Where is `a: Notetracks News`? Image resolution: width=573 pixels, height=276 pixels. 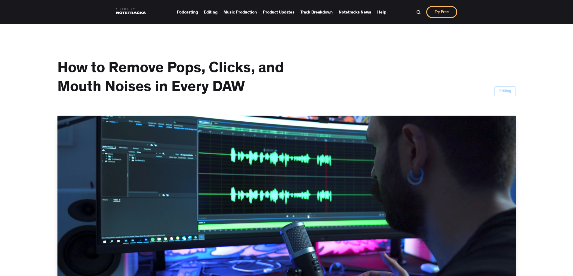 a: Notetracks News is located at coordinates (355, 12).